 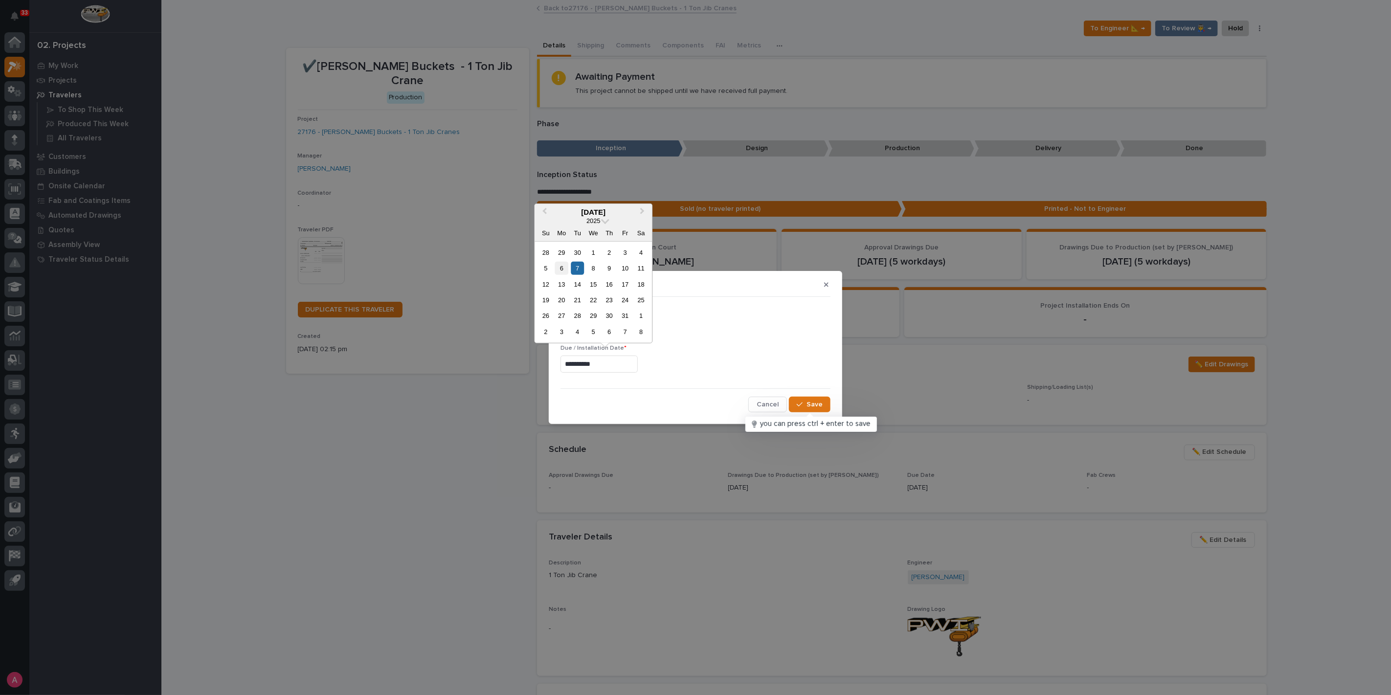 I want to click on div: Choose Thursday, October 30th, 2025, so click(x=609, y=315).